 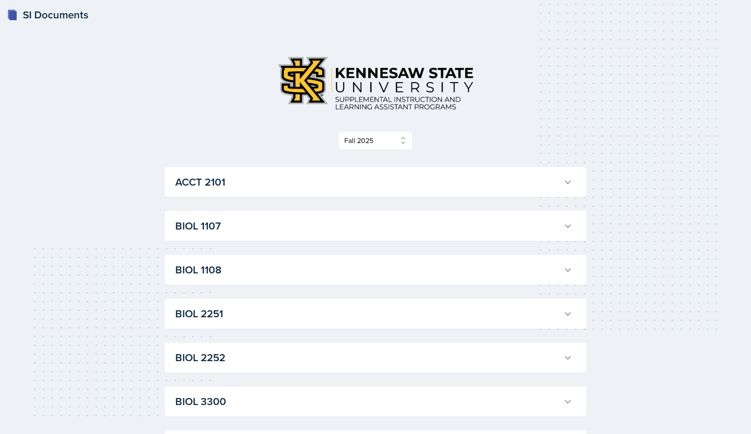 I want to click on button: BIOL 2251, so click(x=374, y=314).